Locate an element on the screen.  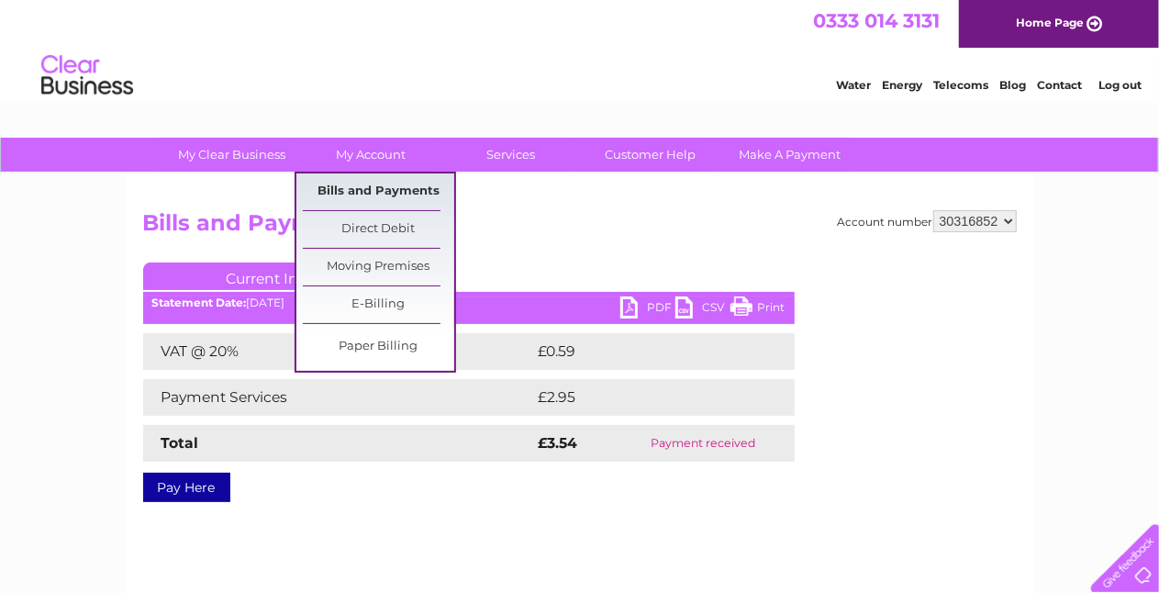
a: Telecoms is located at coordinates (961, 84).